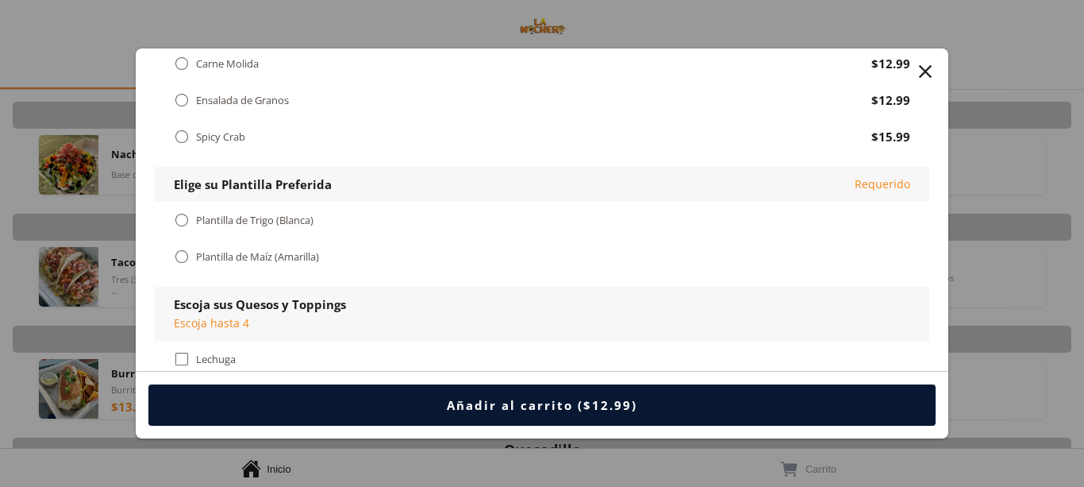 Image resolution: width=1084 pixels, height=487 pixels. Describe the element at coordinates (883, 184) in the screenshot. I see `div: Requerido` at that location.